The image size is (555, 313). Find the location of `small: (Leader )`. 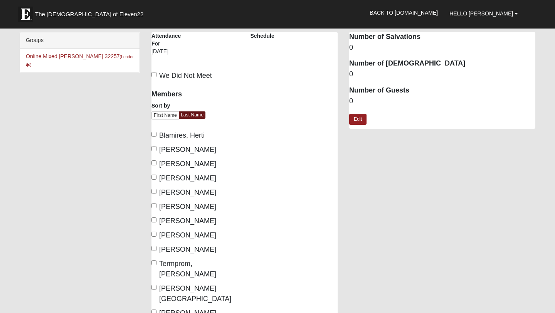

small: (Leader ) is located at coordinates (80, 61).